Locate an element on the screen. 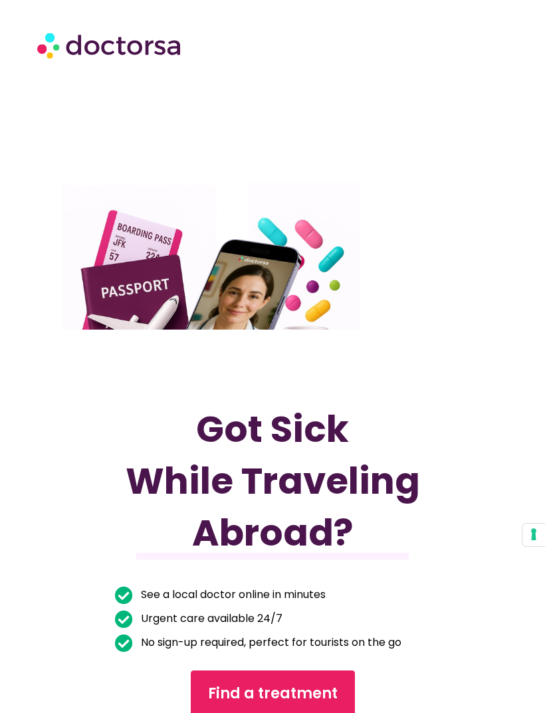 The width and height of the screenshot is (545, 713). span: Urgent care available 24/7 is located at coordinates (210, 619).